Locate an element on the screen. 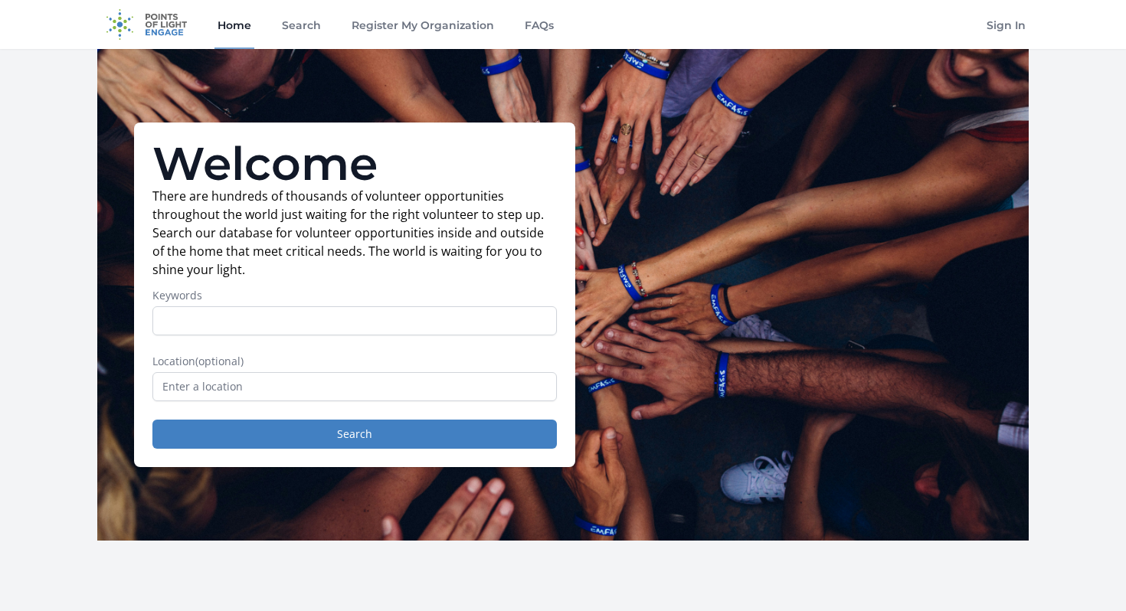  input: Enter a location is located at coordinates (355, 387).